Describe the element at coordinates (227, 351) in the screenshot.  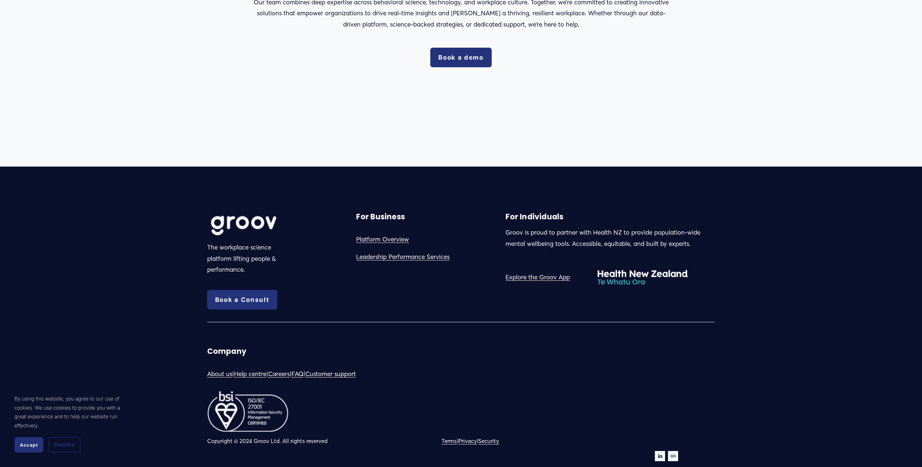
I see `strong: Company` at that location.